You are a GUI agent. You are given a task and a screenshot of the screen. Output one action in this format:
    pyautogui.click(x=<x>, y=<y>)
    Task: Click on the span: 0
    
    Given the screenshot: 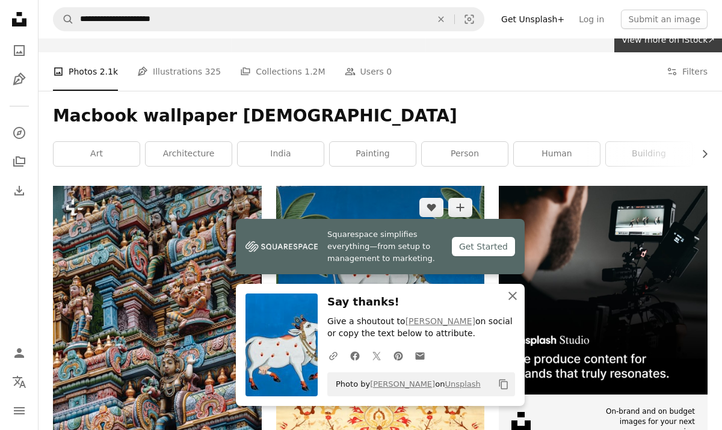 What is the action you would take?
    pyautogui.click(x=388, y=72)
    